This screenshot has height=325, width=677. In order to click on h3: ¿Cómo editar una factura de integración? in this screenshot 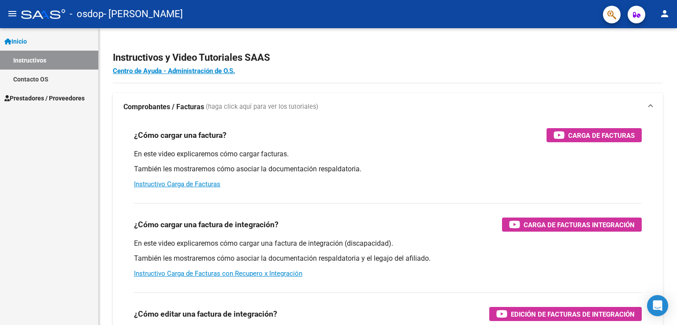, I will do `click(205, 314)`.